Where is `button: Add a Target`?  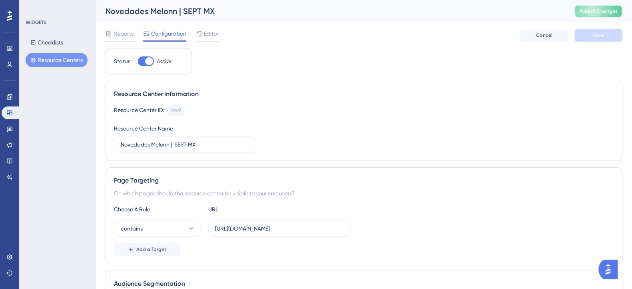
button: Add a Target is located at coordinates (147, 249).